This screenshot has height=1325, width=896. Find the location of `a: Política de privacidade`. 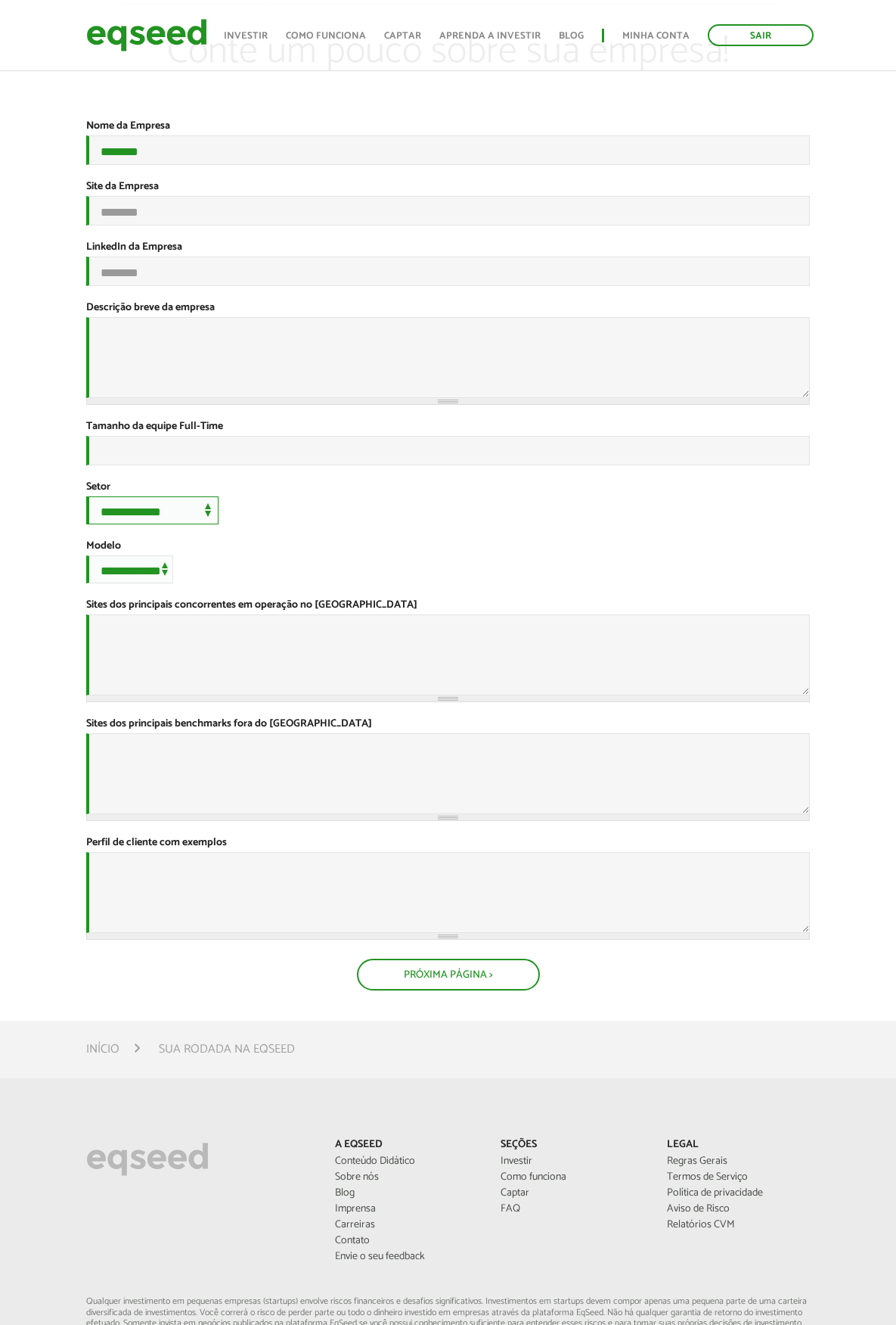

a: Política de privacidade is located at coordinates (738, 1193).